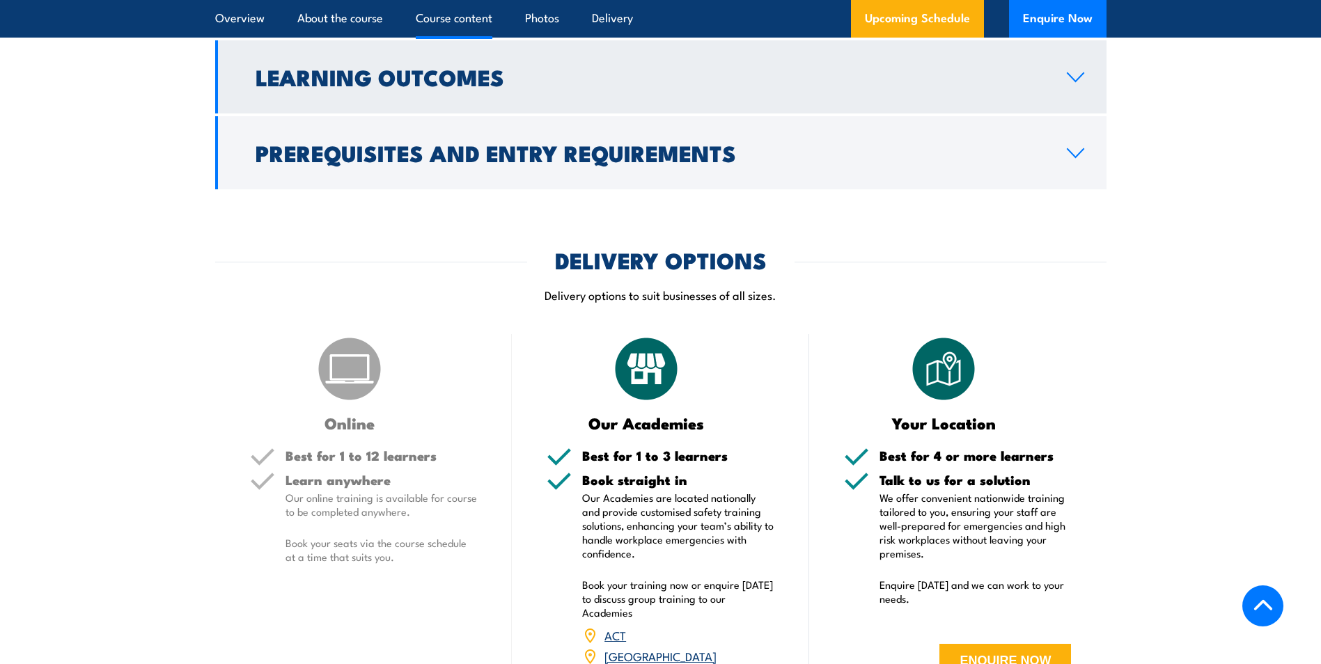 This screenshot has height=664, width=1321. I want to click on p: Book your seats via the course schedule at a time that suits you., so click(382, 550).